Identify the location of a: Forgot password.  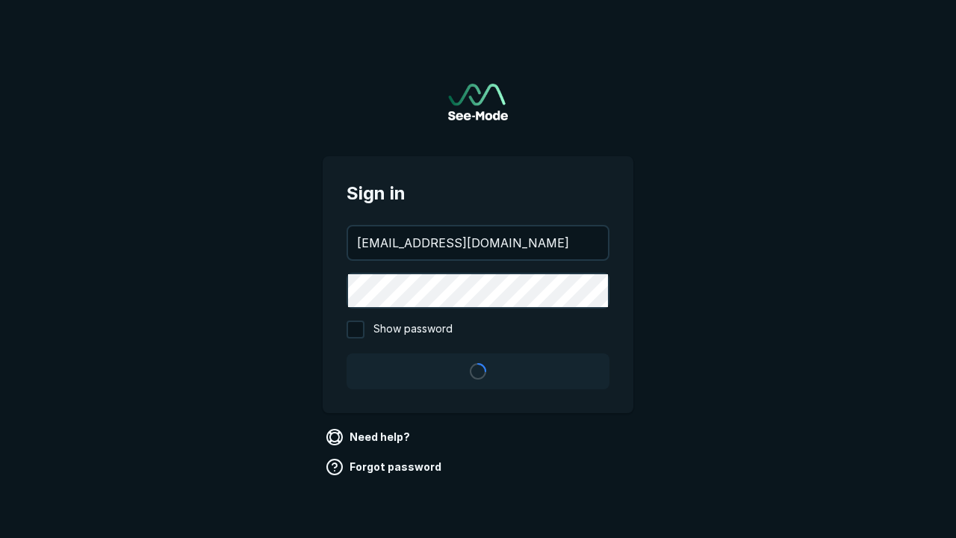
(385, 467).